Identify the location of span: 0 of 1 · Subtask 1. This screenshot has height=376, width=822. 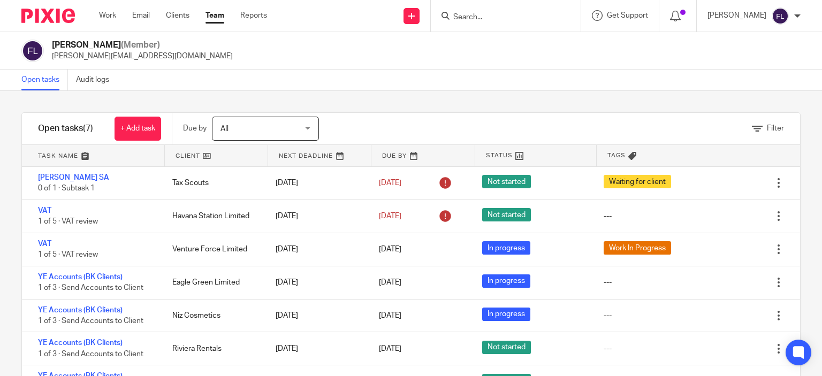
(66, 189).